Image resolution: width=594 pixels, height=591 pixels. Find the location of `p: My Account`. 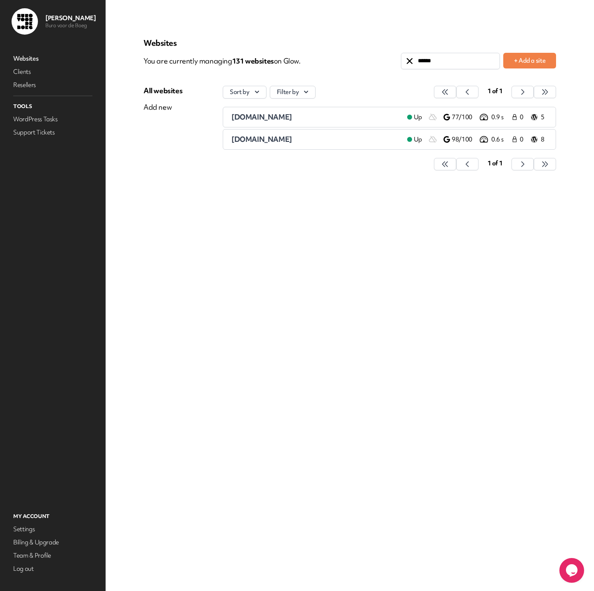

p: My Account is located at coordinates (53, 516).